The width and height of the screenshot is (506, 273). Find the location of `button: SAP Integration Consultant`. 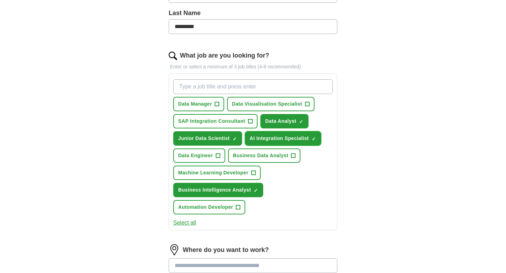

button: SAP Integration Consultant is located at coordinates (215, 121).